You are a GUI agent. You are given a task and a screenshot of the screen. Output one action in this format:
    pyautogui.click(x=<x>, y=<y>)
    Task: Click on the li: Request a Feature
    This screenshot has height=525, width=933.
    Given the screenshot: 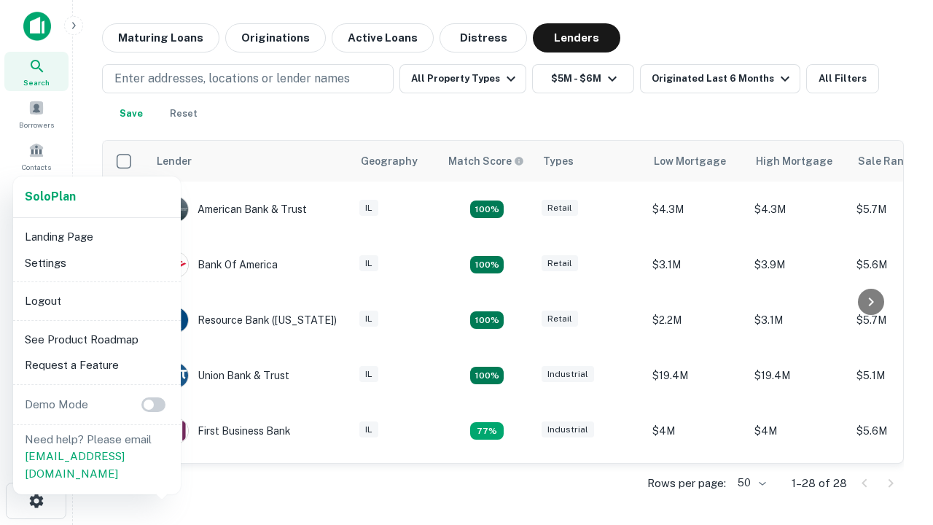 What is the action you would take?
    pyautogui.click(x=97, y=365)
    